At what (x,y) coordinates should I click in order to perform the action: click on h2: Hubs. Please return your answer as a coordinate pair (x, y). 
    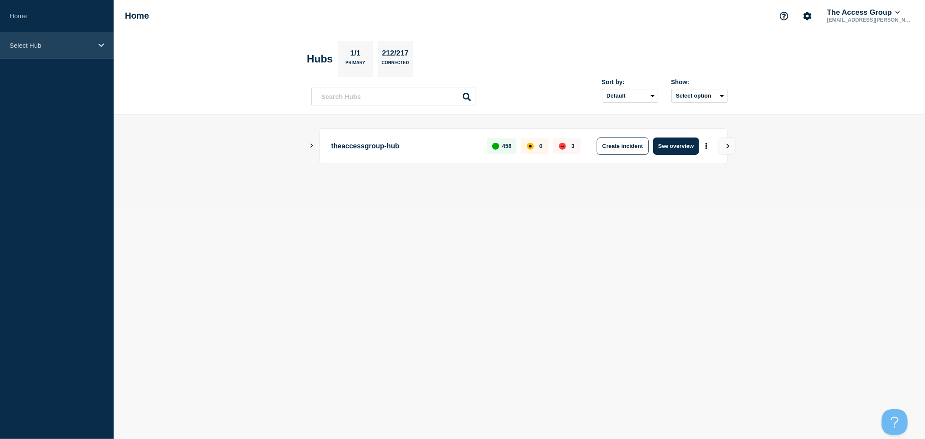
    Looking at the image, I should click on (320, 59).